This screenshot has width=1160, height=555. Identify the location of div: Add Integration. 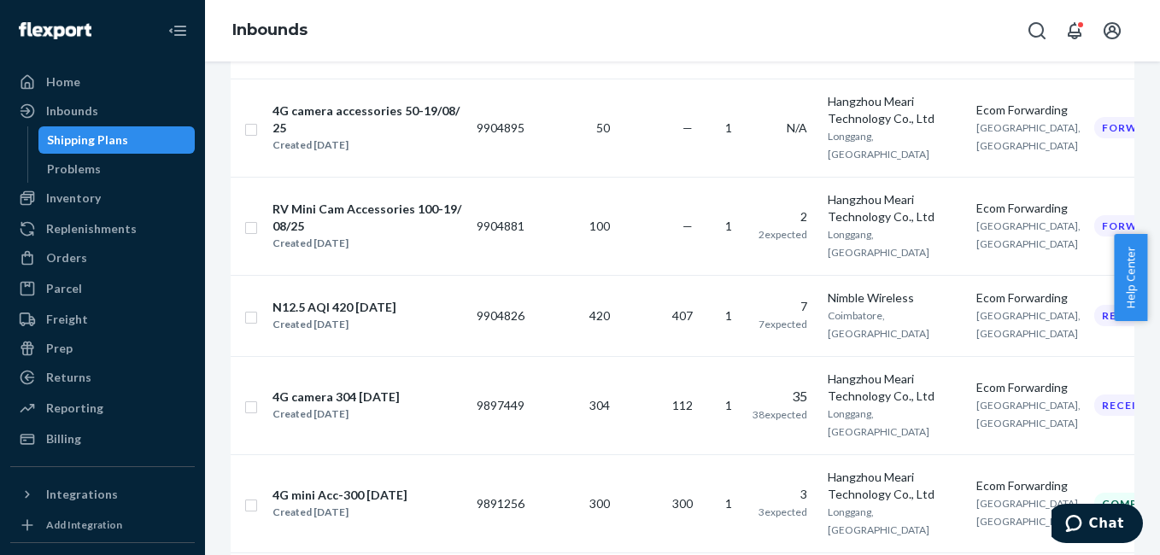
(84, 525).